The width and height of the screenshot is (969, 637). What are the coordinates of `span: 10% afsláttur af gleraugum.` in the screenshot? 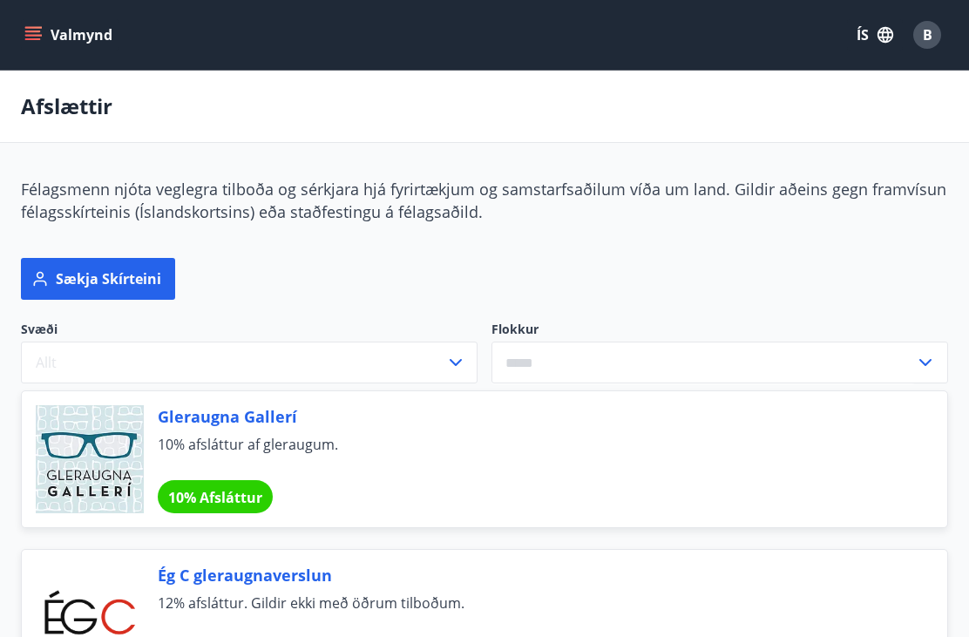 It's located at (532, 454).